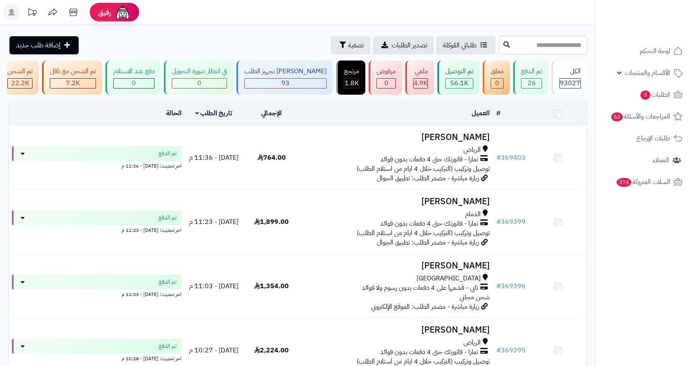 This screenshot has height=366, width=692. I want to click on span: طلباتي المُوكلة, so click(459, 45).